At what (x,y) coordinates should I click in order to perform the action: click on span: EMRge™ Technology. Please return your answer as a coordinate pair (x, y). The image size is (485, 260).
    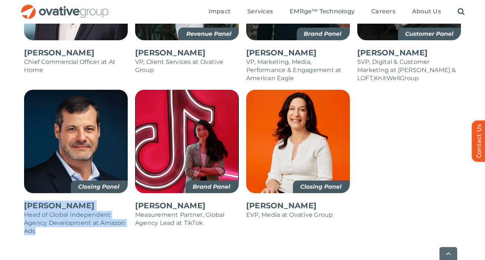
    Looking at the image, I should click on (322, 11).